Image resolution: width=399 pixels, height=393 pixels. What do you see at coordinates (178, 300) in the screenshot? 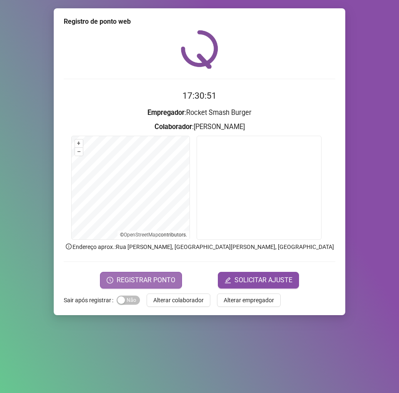
I see `button: Alterar colaborador` at bounding box center [178, 300].